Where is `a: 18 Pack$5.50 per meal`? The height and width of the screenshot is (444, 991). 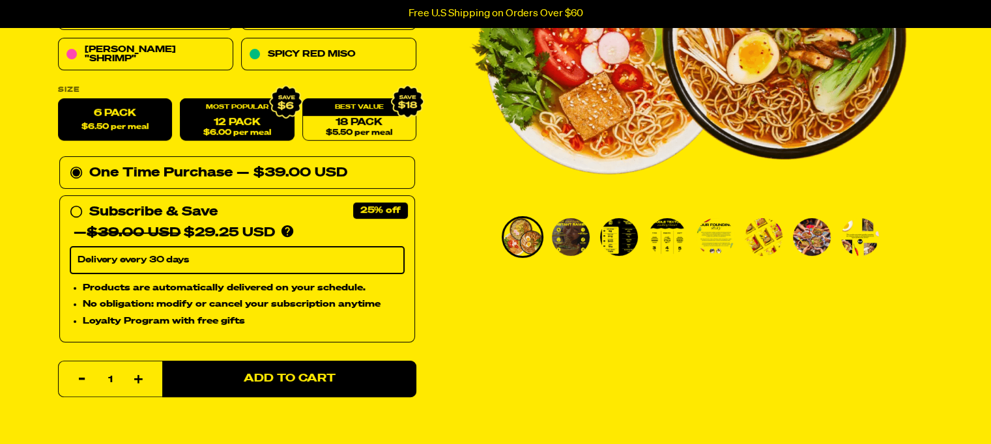
a: 18 Pack$5.50 per meal is located at coordinates (358, 120).